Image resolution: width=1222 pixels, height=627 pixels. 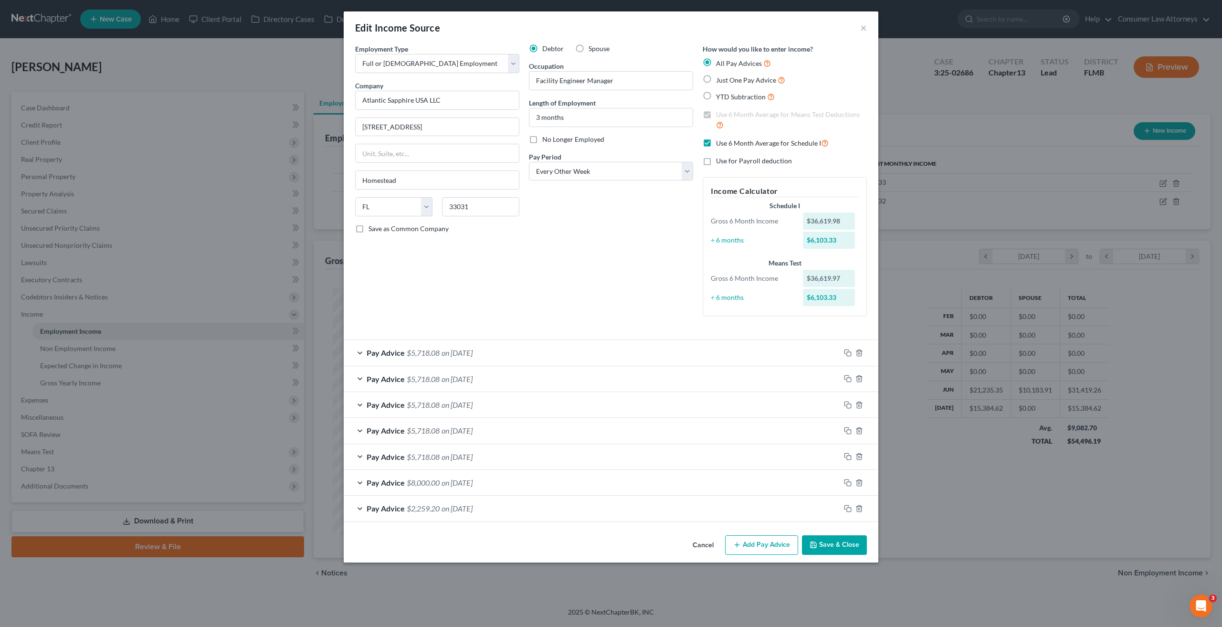 I want to click on span: All Pay Advices, so click(x=739, y=63).